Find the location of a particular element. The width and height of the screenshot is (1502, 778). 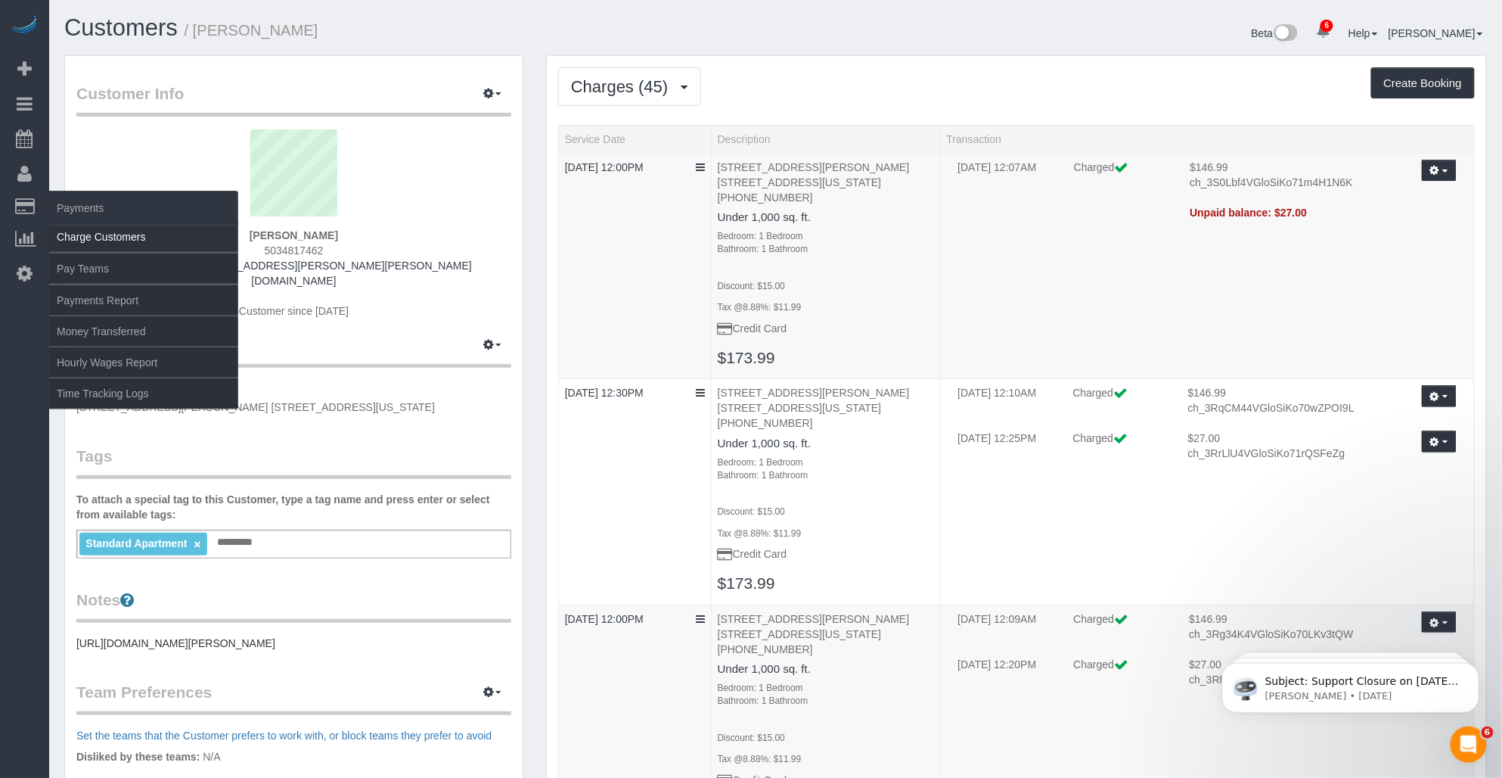

th: Description is located at coordinates (825, 138).